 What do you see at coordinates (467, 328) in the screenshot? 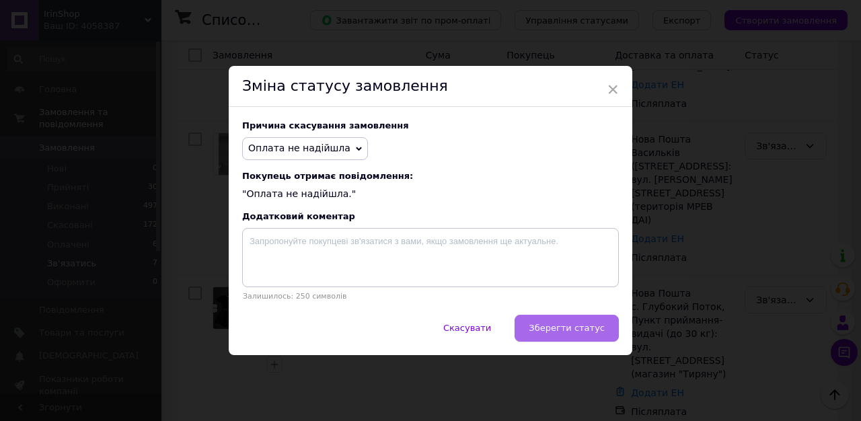
I see `button: Скасувати` at bounding box center [467, 328].